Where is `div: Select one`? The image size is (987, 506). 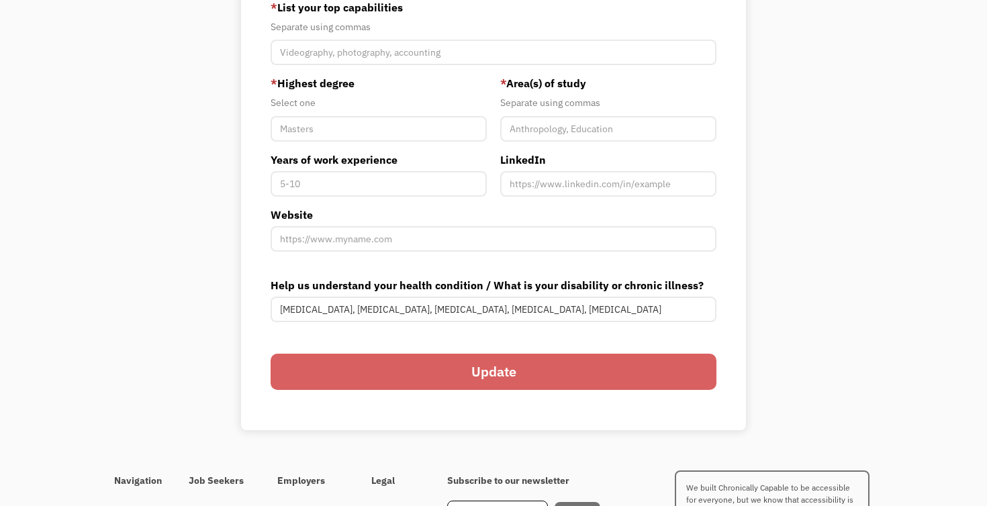
div: Select one is located at coordinates (379, 103).